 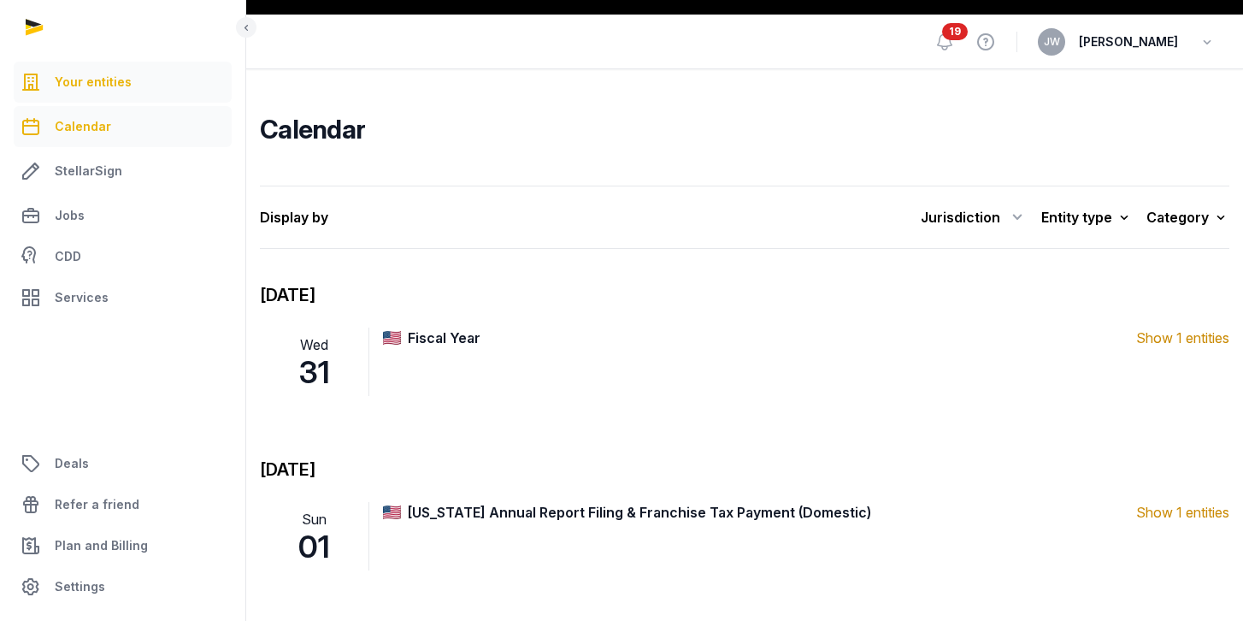 What do you see at coordinates (88, 171) in the screenshot?
I see `span: StellarSign` at bounding box center [88, 171].